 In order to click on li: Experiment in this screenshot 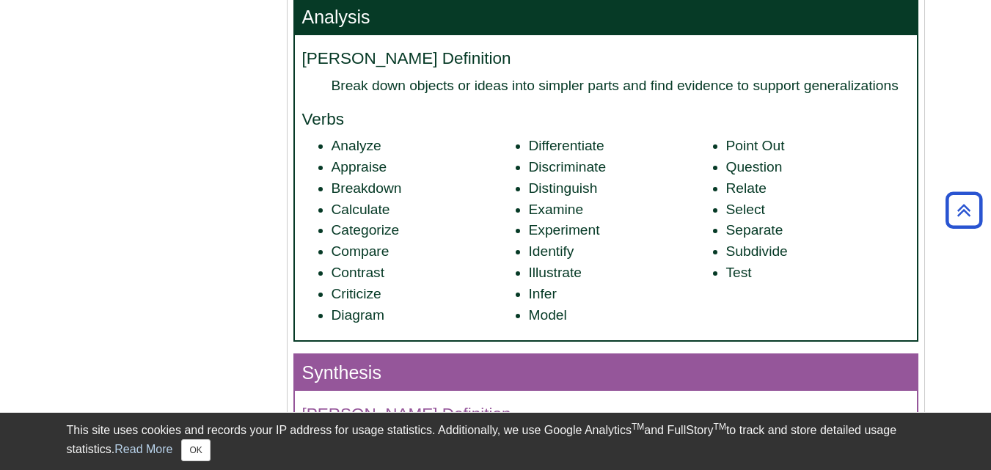, I will do `click(620, 230)`.